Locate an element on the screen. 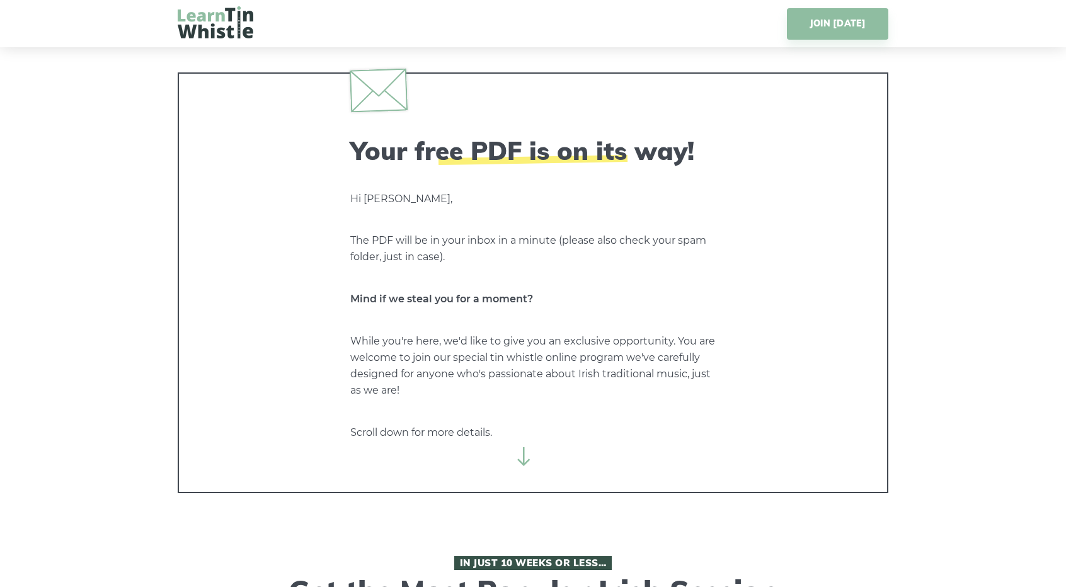 This screenshot has height=587, width=1066. strong: Mind if we steal you for a moment? is located at coordinates (442, 299).